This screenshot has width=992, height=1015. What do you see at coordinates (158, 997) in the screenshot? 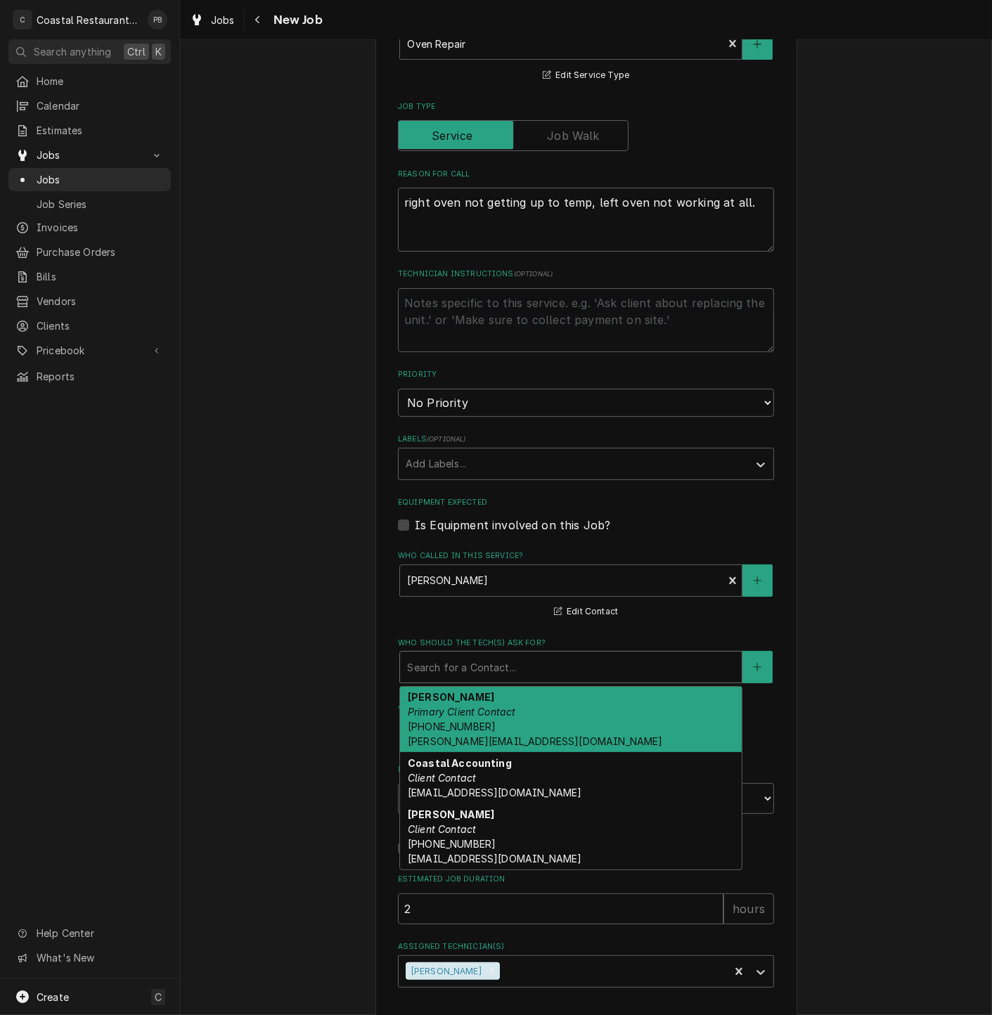
I see `span: C` at bounding box center [158, 997].